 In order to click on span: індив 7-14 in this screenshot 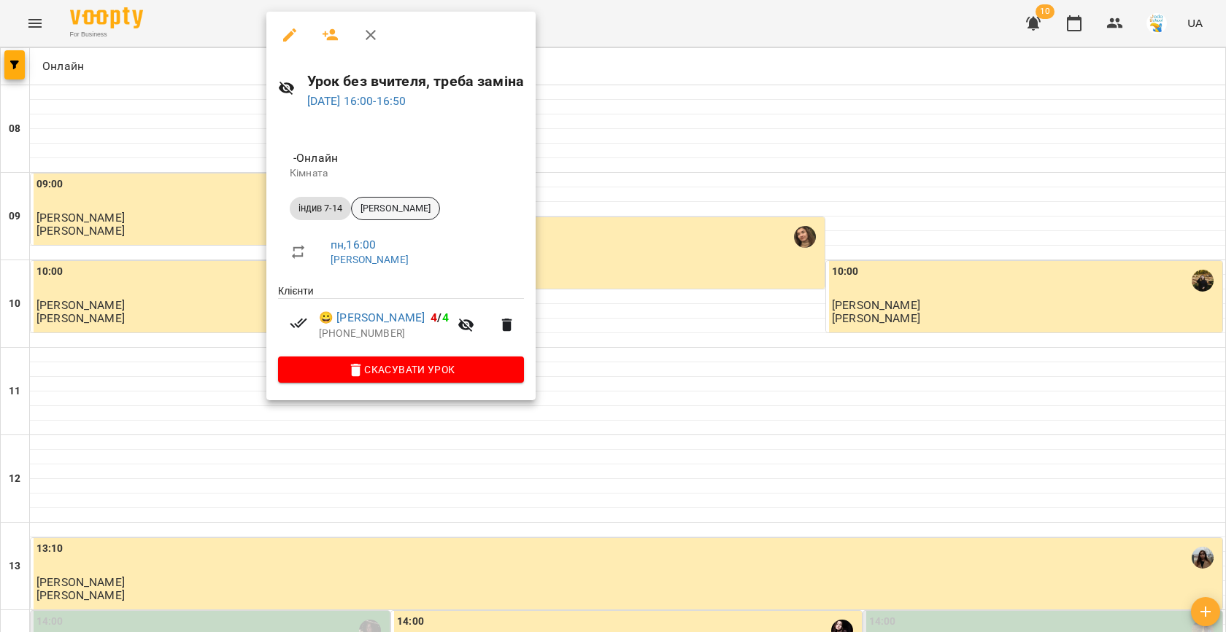, I will do `click(320, 209)`.